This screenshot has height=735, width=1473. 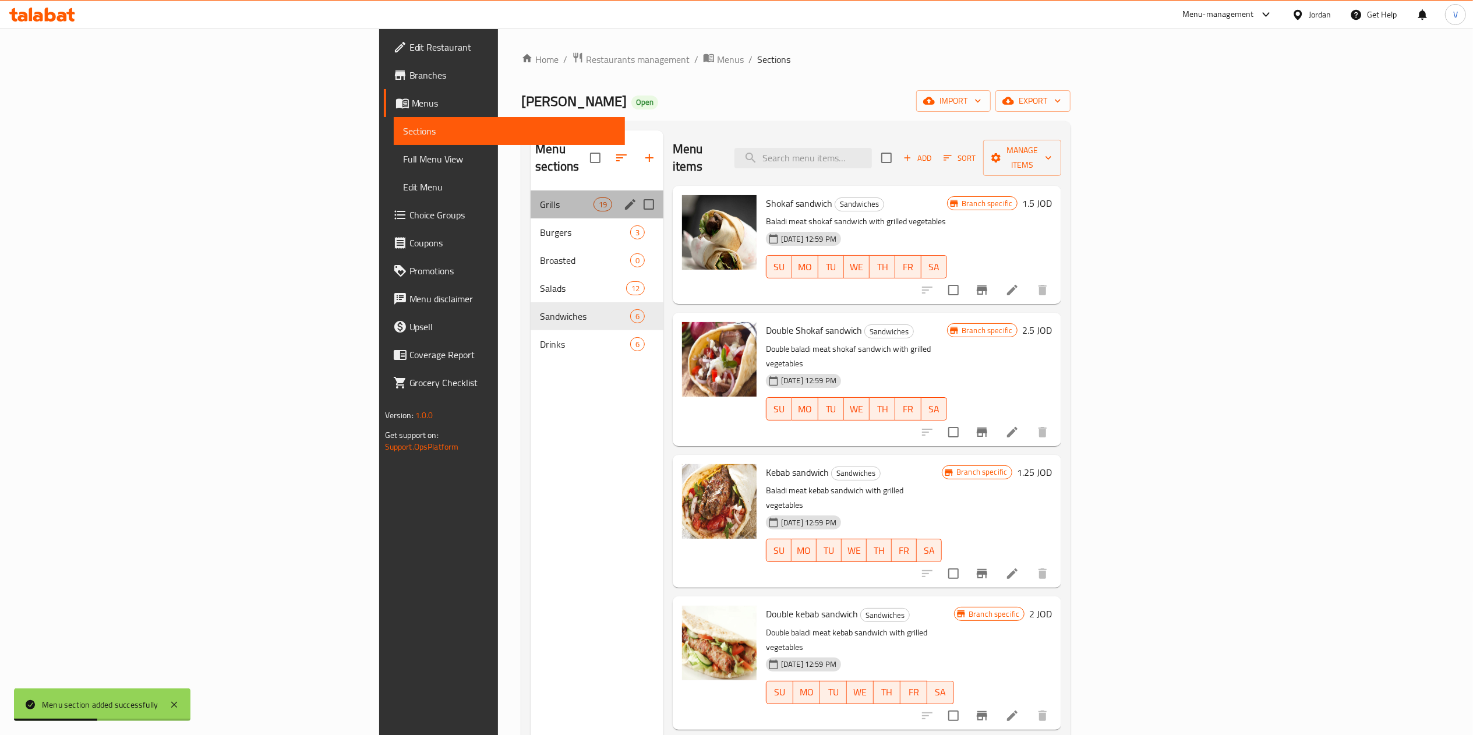 What do you see at coordinates (512, 355) in the screenshot?
I see `span: Coverage Report` at bounding box center [512, 355].